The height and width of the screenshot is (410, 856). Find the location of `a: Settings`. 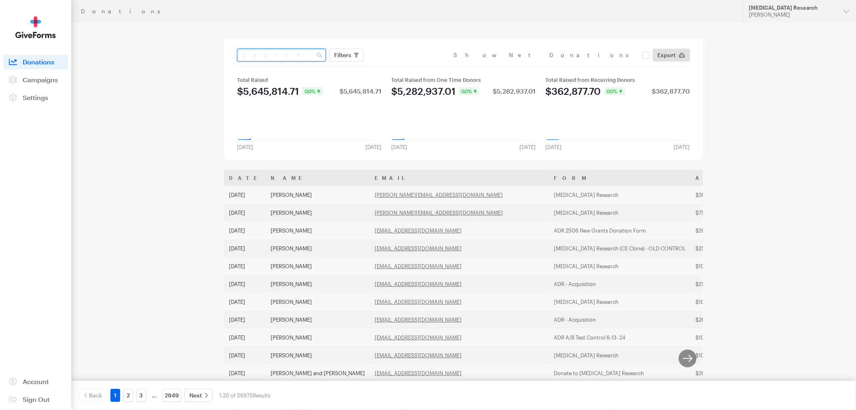

a: Settings is located at coordinates (36, 98).